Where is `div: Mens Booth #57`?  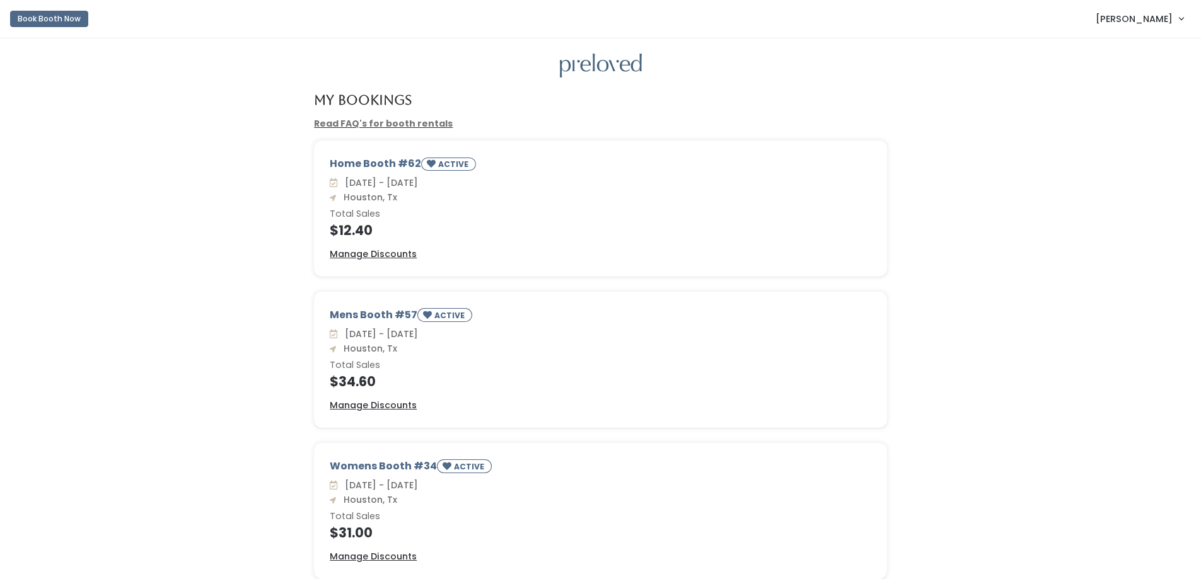 div: Mens Booth #57 is located at coordinates (600, 317).